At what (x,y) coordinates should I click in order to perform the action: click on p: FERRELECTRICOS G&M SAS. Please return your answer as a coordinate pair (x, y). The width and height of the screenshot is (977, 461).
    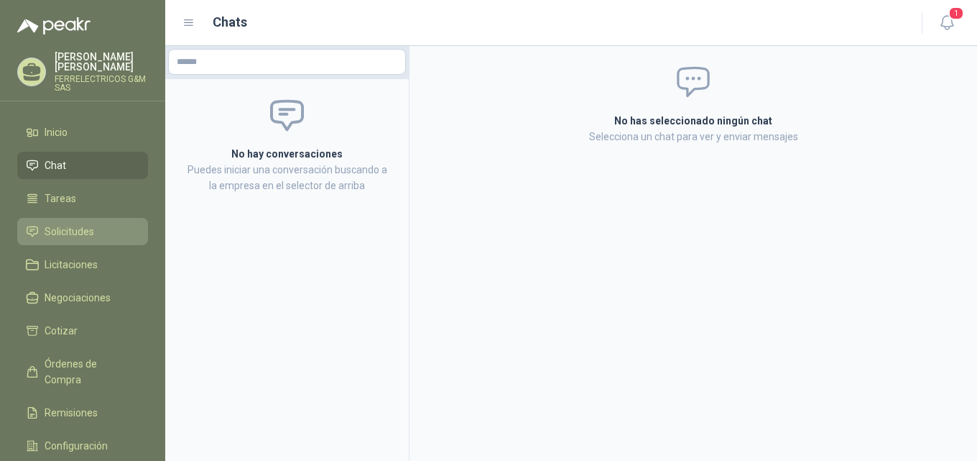
    Looking at the image, I should click on (101, 83).